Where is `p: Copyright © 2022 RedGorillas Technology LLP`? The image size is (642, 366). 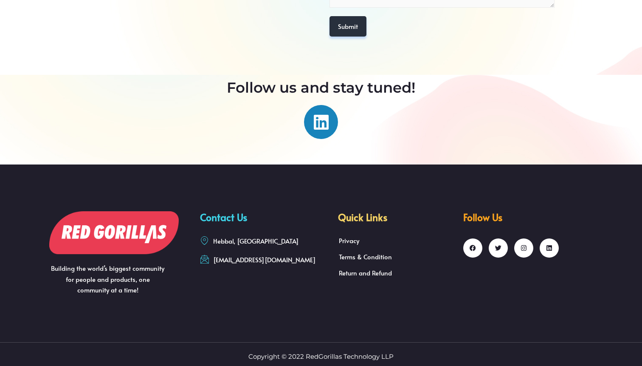
p: Copyright © 2022 RedGorillas Technology LLP is located at coordinates (321, 356).